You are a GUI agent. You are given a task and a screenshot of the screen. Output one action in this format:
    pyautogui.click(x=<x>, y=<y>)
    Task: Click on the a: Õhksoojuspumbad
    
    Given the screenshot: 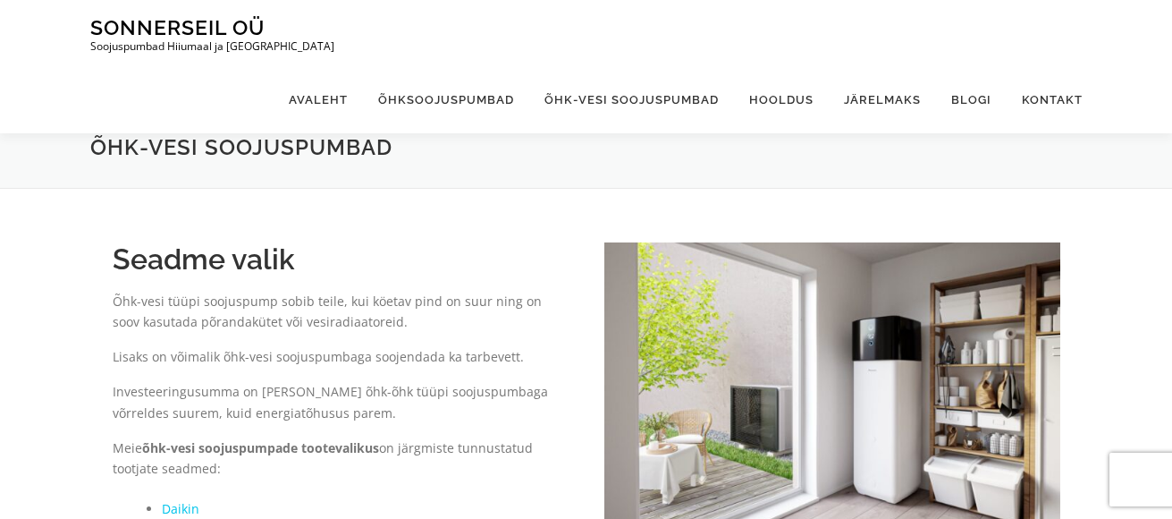 What is the action you would take?
    pyautogui.click(x=446, y=99)
    